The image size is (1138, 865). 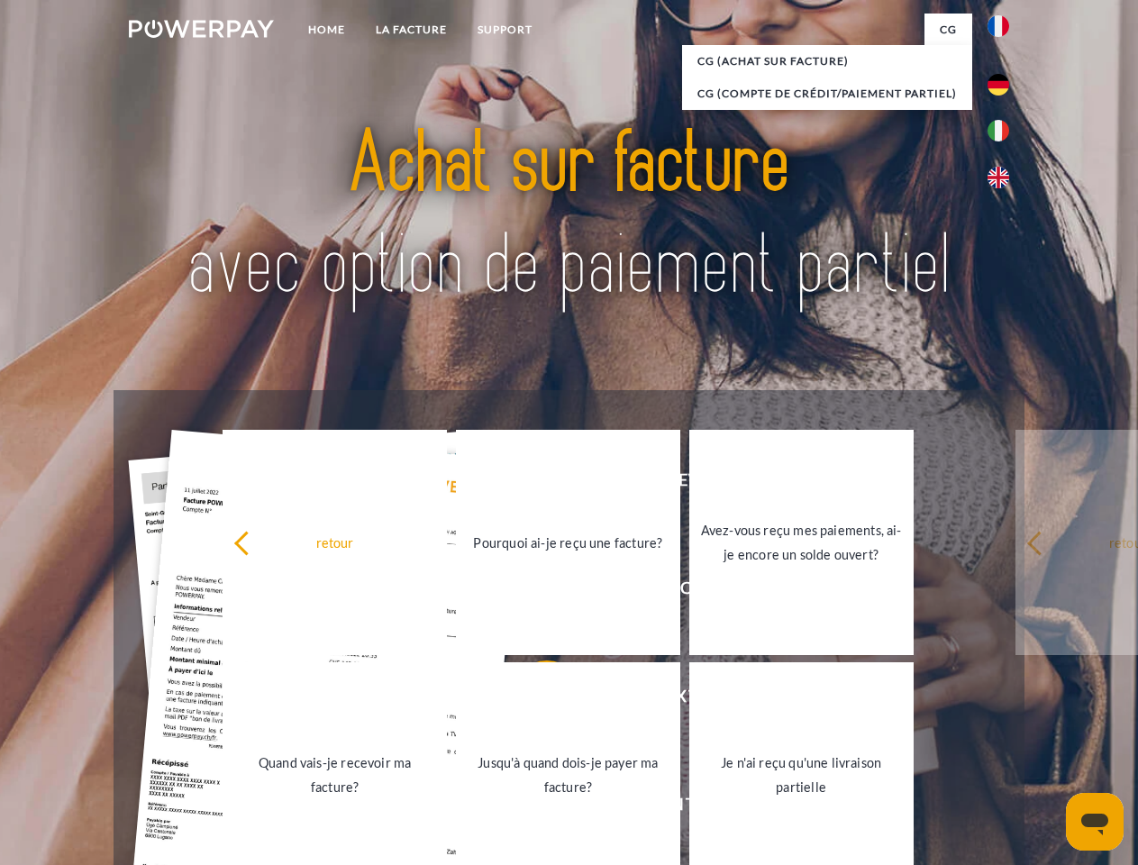 I want to click on img: fr, so click(x=999, y=26).